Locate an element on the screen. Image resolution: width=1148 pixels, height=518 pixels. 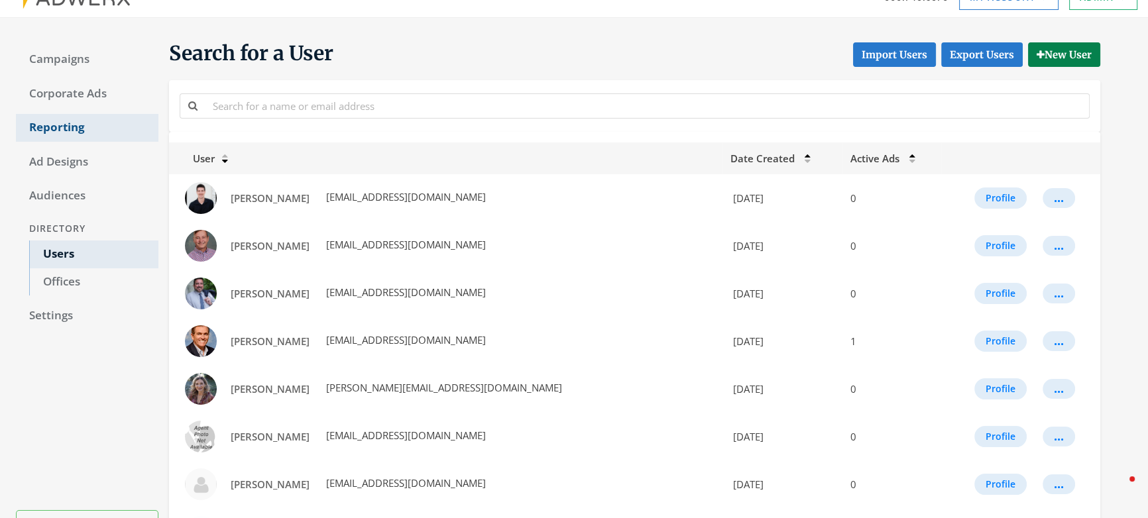
a: Campaigns is located at coordinates (87, 60).